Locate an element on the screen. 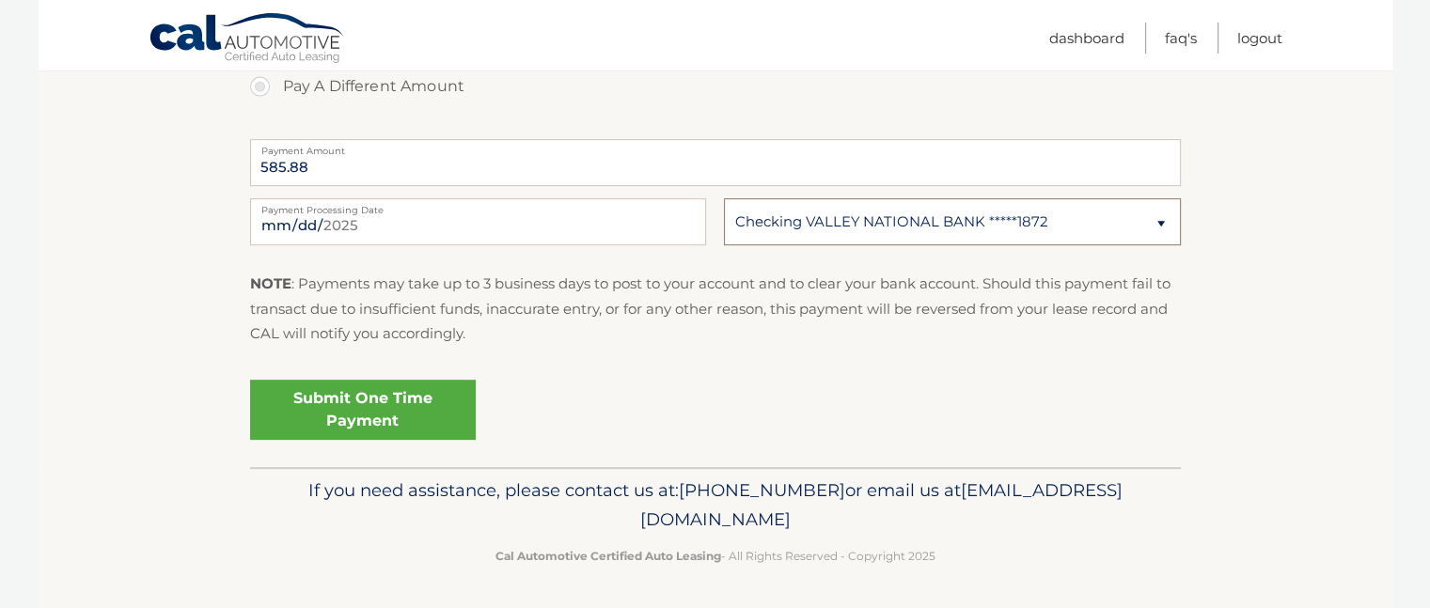  p: - All Rights Reserved - Copyright 2025 is located at coordinates (715, 556).